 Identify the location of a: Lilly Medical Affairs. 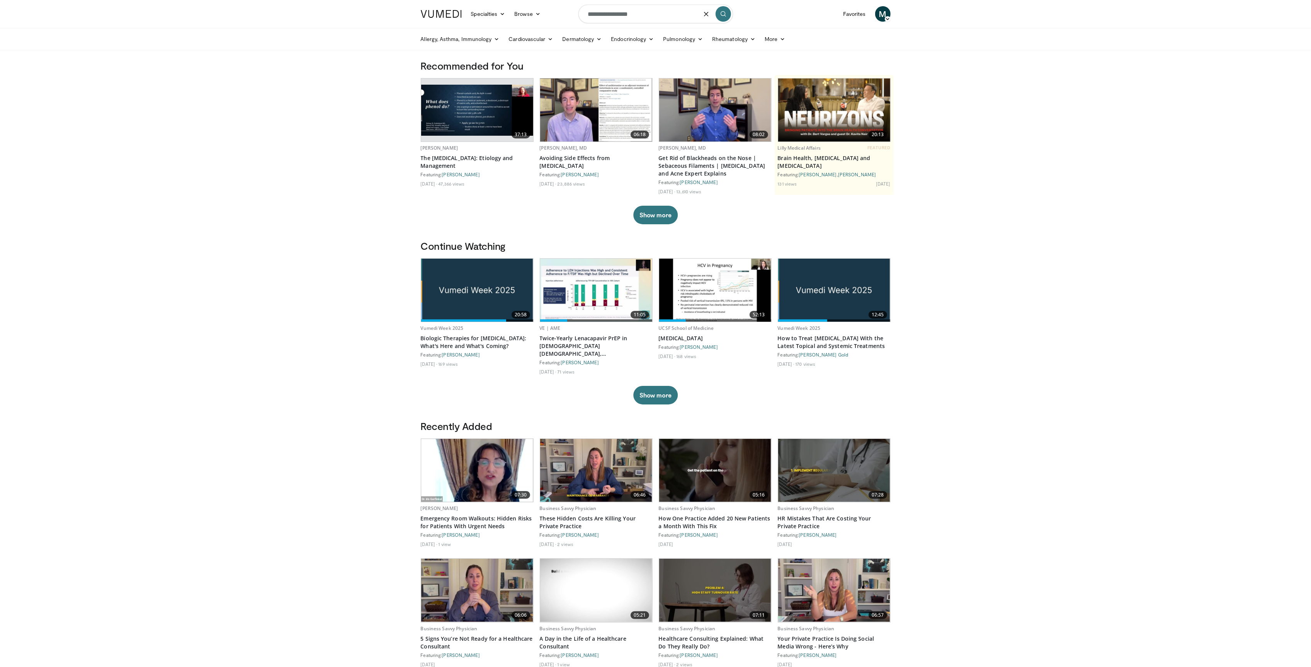
(800, 148).